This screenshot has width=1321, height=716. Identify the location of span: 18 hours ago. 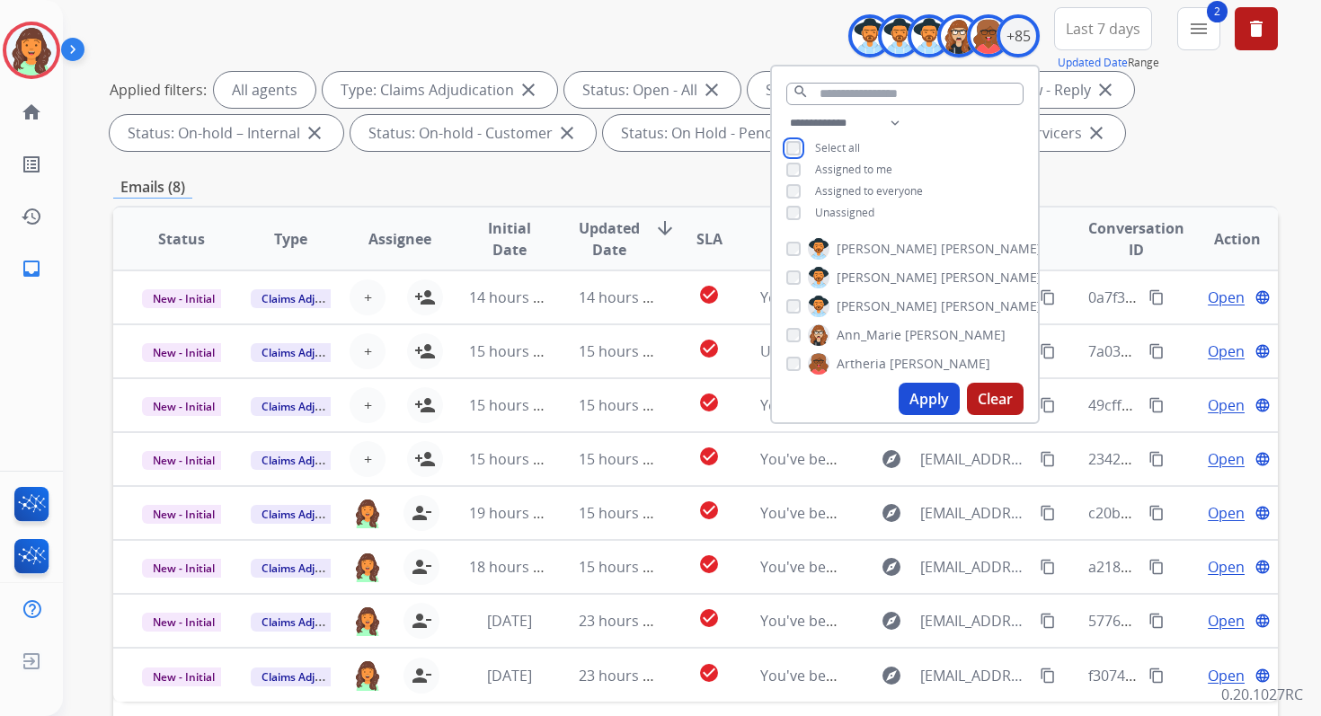
(513, 567).